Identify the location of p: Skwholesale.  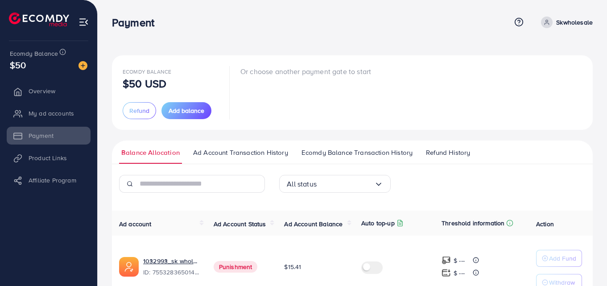
(574, 22).